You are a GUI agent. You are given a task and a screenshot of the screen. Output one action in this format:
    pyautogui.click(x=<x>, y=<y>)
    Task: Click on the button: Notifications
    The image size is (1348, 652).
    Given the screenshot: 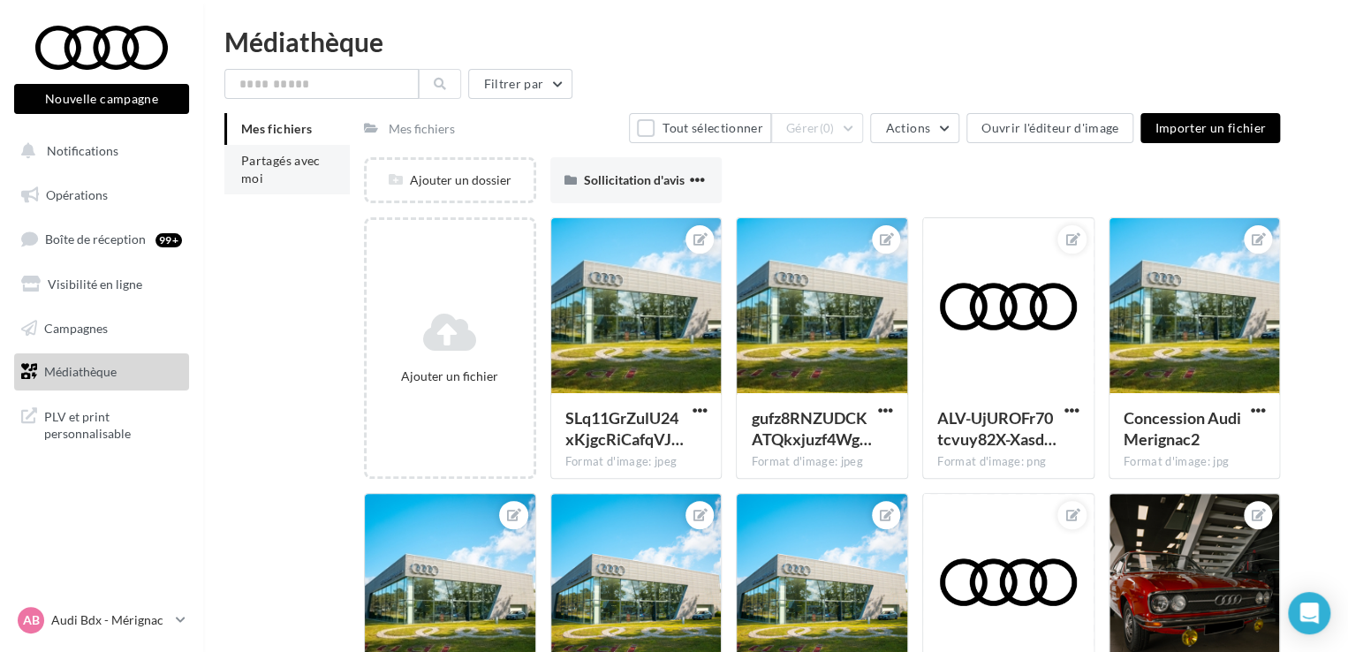 What is the action you would take?
    pyautogui.click(x=98, y=151)
    